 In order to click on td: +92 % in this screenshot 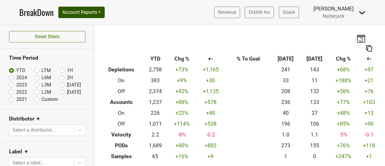, I will do `click(182, 91)`.